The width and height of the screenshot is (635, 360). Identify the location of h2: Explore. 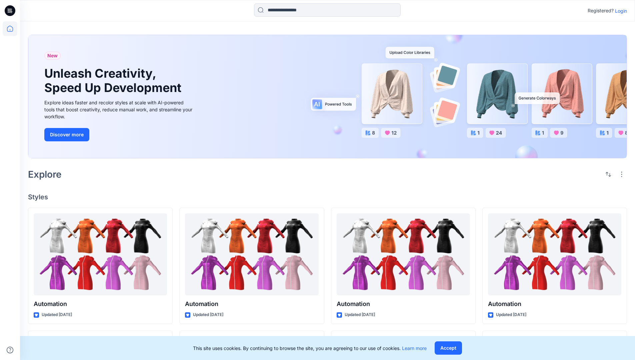
(45, 174).